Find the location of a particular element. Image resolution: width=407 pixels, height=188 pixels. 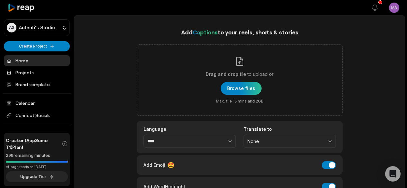

button: None is located at coordinates (289, 142).